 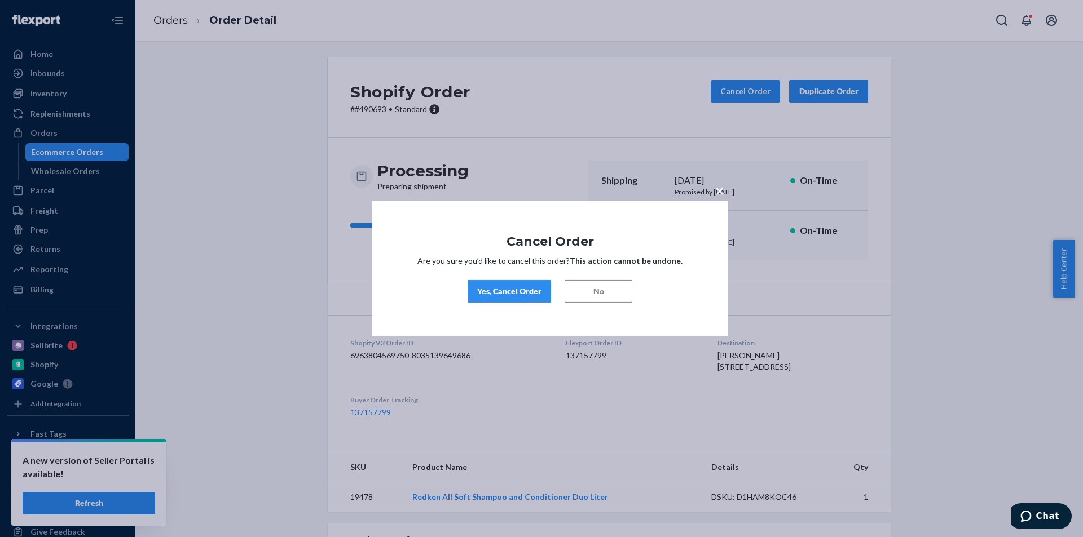 What do you see at coordinates (626, 261) in the screenshot?
I see `strong: This action cannot be undone.` at bounding box center [626, 261].